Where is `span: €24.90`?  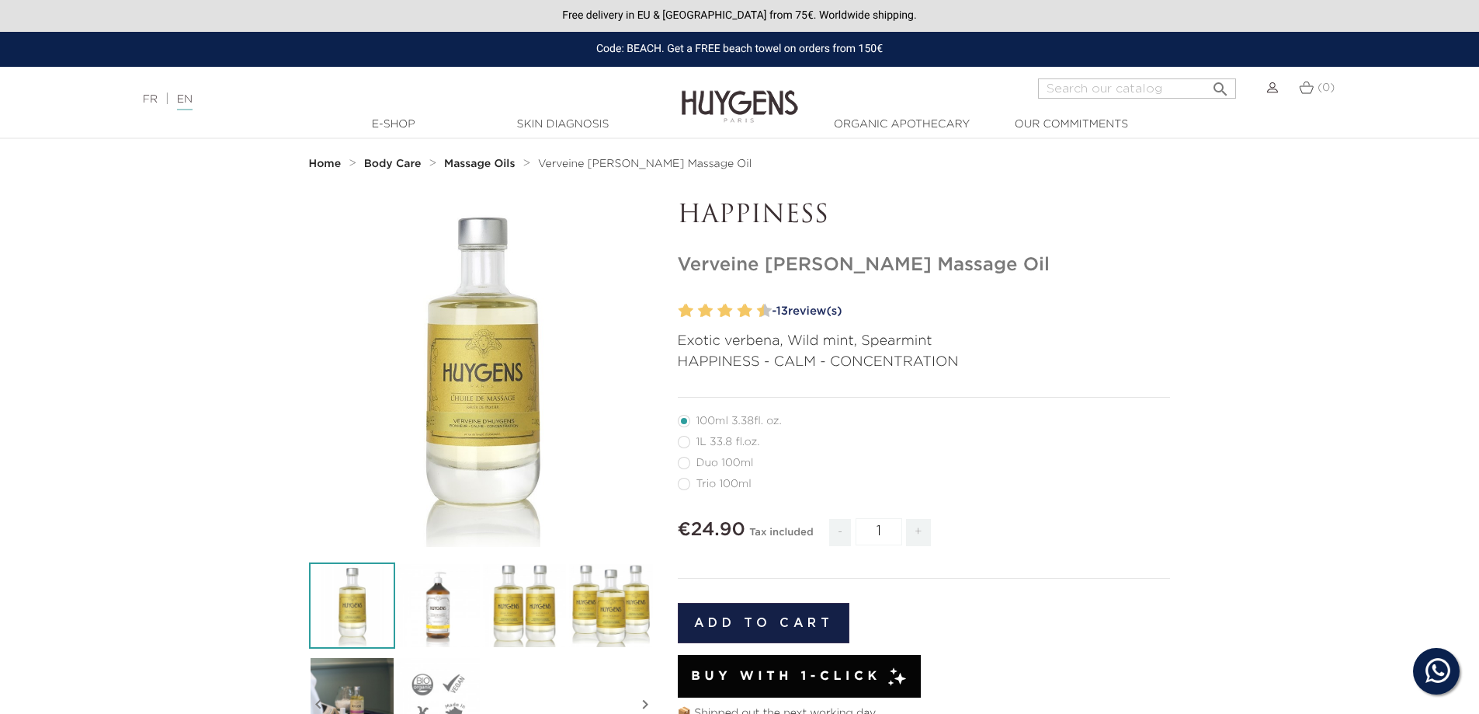
span: €24.90 is located at coordinates (711, 530).